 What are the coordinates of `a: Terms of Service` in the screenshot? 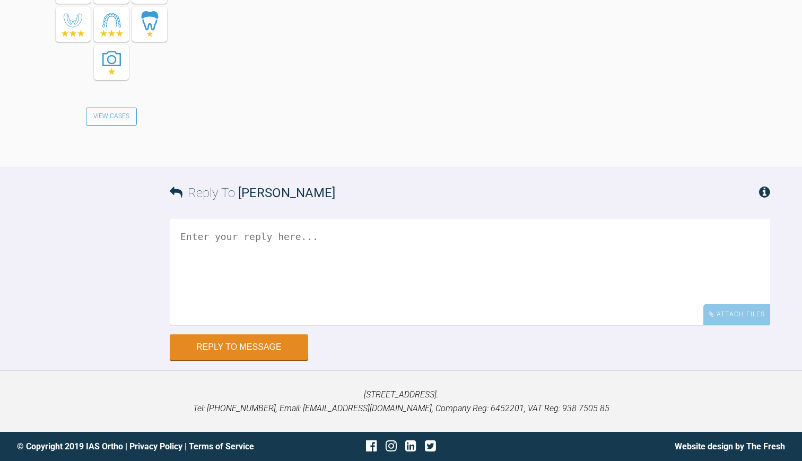 It's located at (221, 446).